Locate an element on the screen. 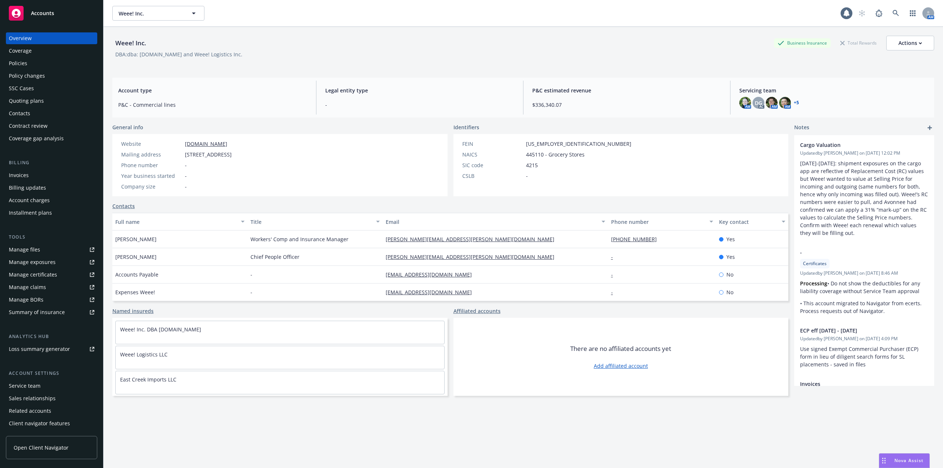  a: Search is located at coordinates (895, 13).